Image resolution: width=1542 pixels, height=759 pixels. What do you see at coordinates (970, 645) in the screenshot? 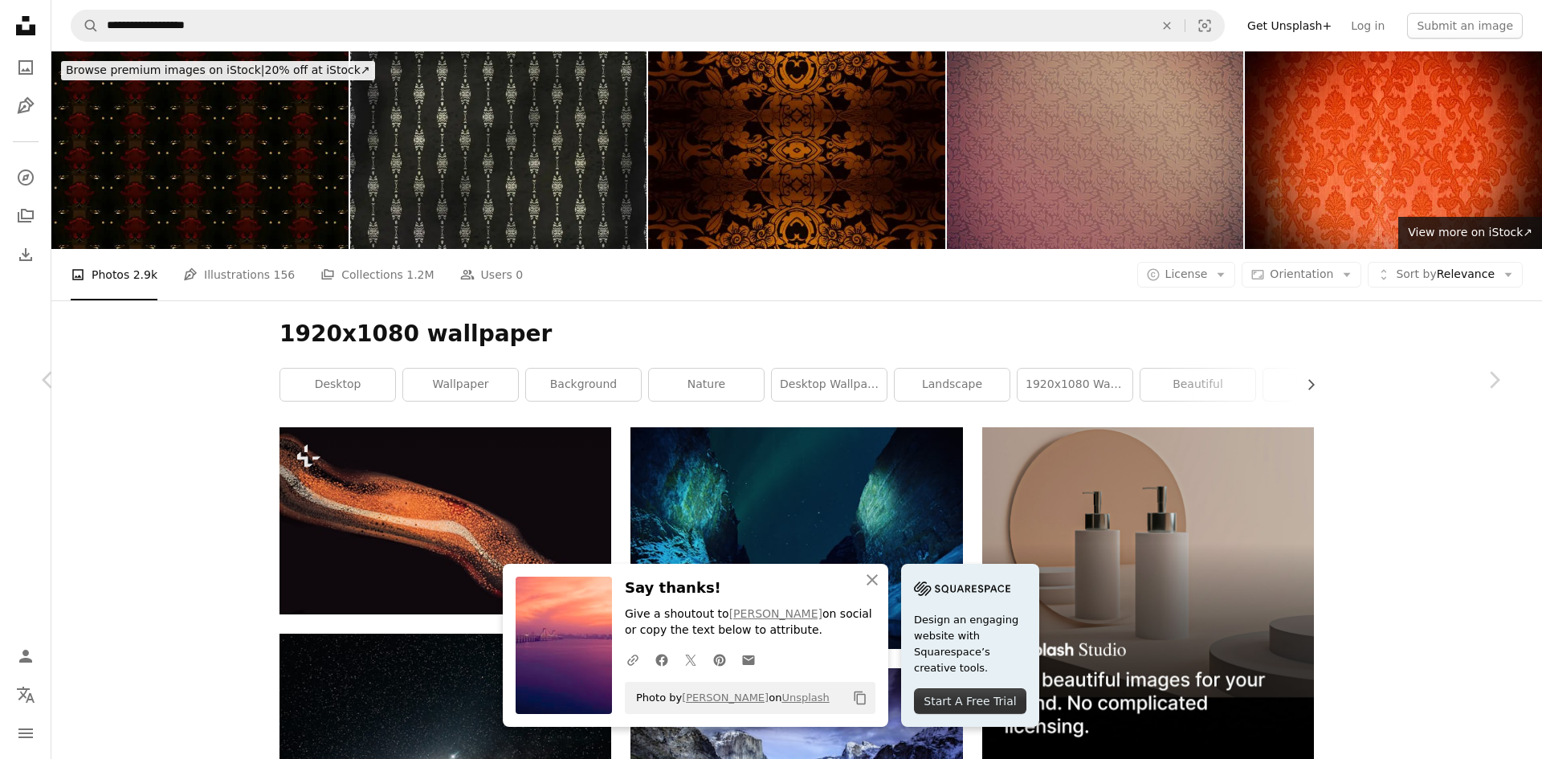
I see `a: Design an engaging website with Squarespace’s creative tools.Start A Free Trial` at bounding box center [970, 645].